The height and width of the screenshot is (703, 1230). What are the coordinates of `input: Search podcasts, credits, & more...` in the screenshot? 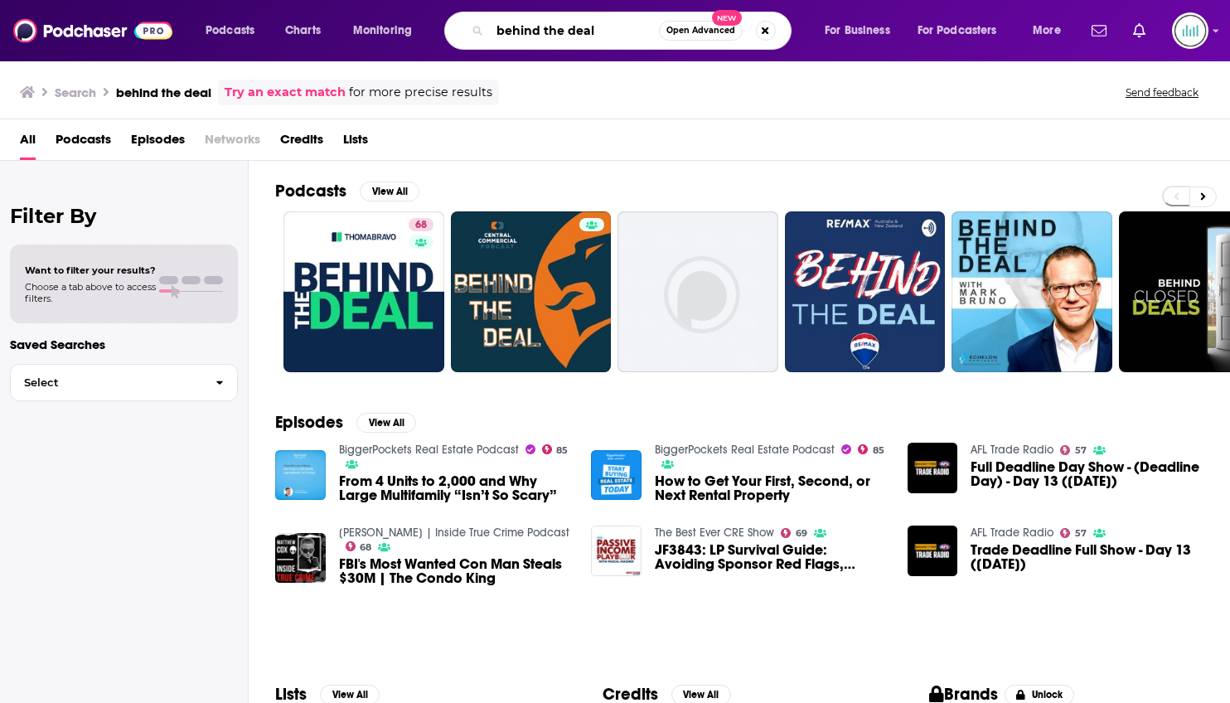 It's located at (574, 31).